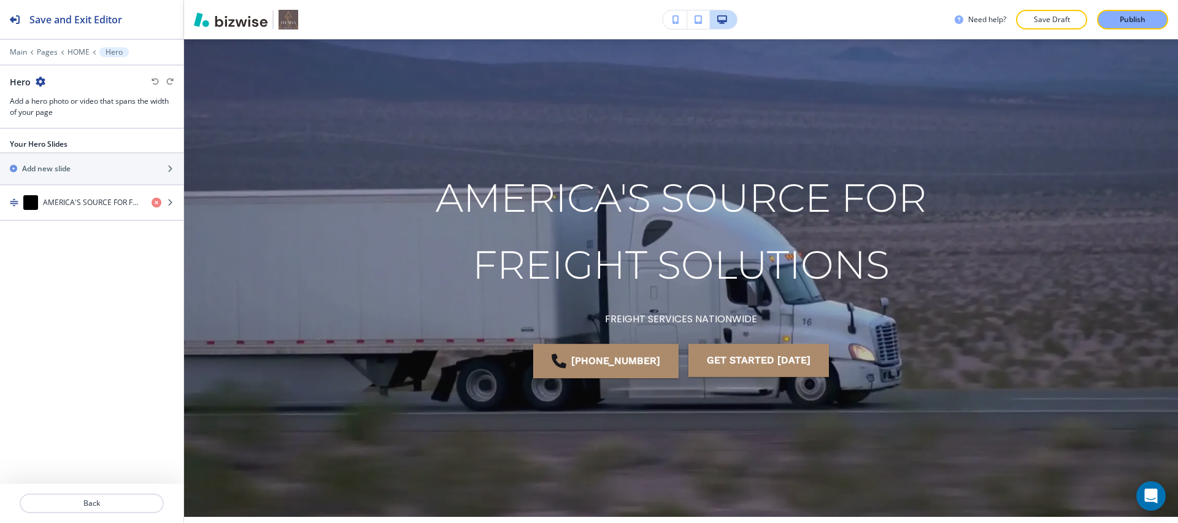 Image resolution: width=1178 pixels, height=523 pixels. I want to click on button: Hero, so click(114, 52).